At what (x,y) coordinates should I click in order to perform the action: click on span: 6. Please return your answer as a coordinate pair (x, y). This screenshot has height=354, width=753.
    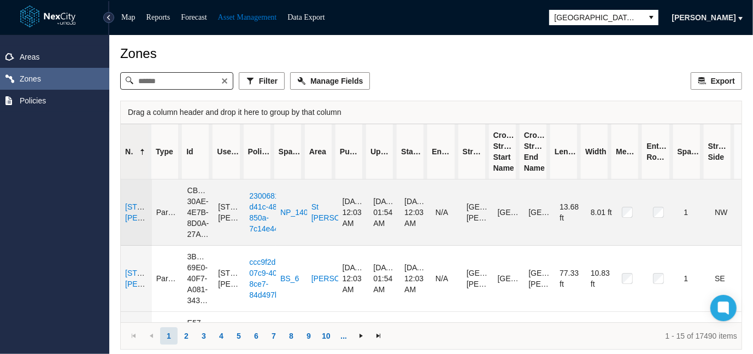
    Looking at the image, I should click on (256, 336).